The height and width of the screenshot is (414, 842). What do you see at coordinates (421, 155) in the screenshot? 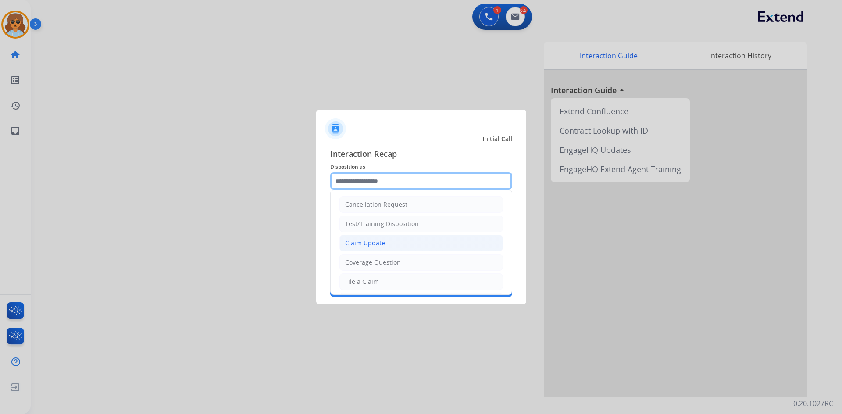
I see `span: Interaction Recap` at bounding box center [421, 155].